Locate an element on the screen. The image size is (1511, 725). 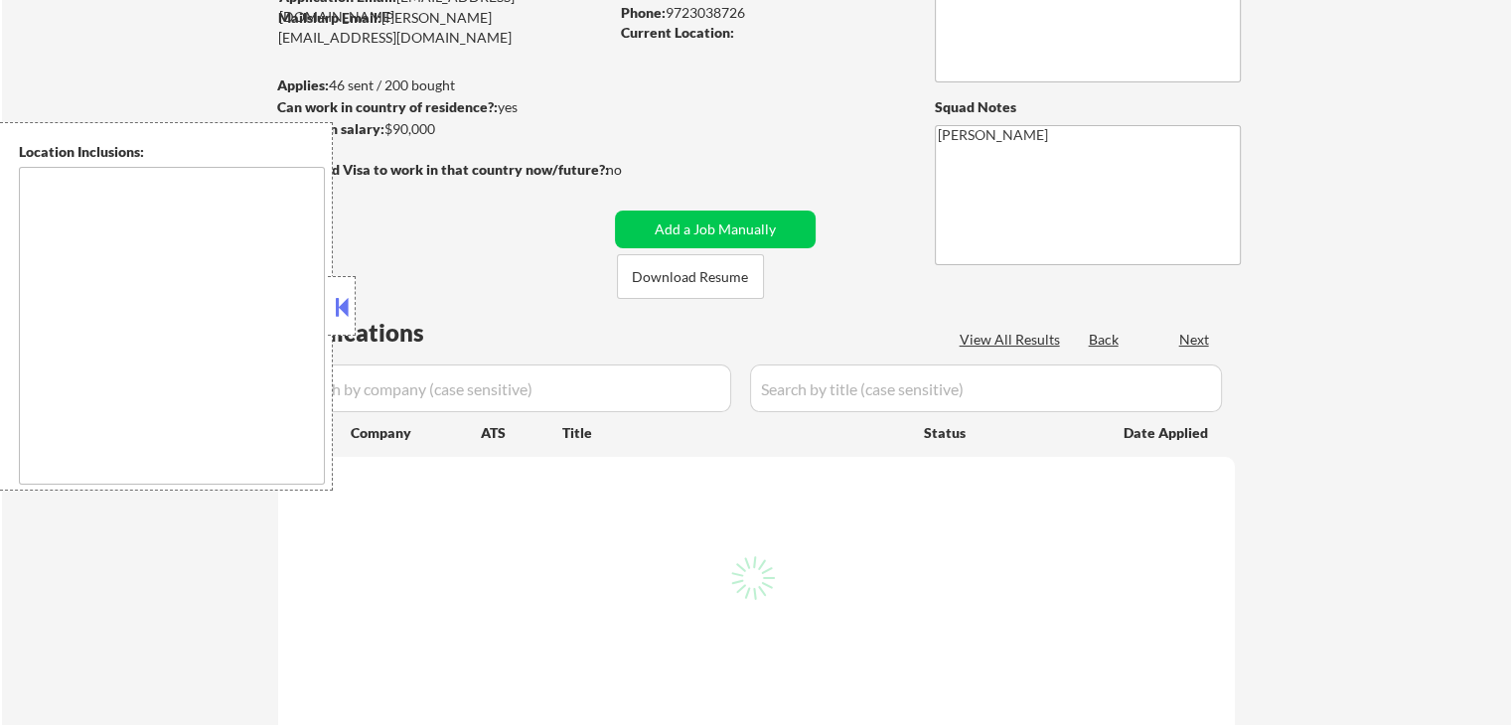
div: Title is located at coordinates (733, 433).